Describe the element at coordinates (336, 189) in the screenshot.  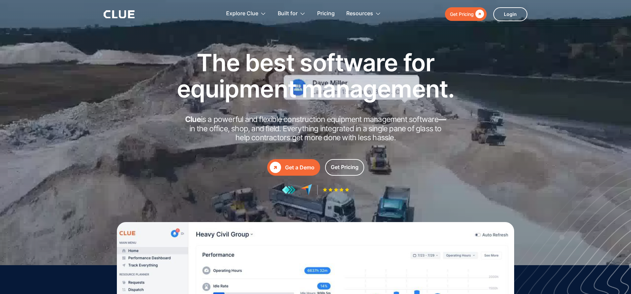
I see `img: Five-star rating icon` at that location.